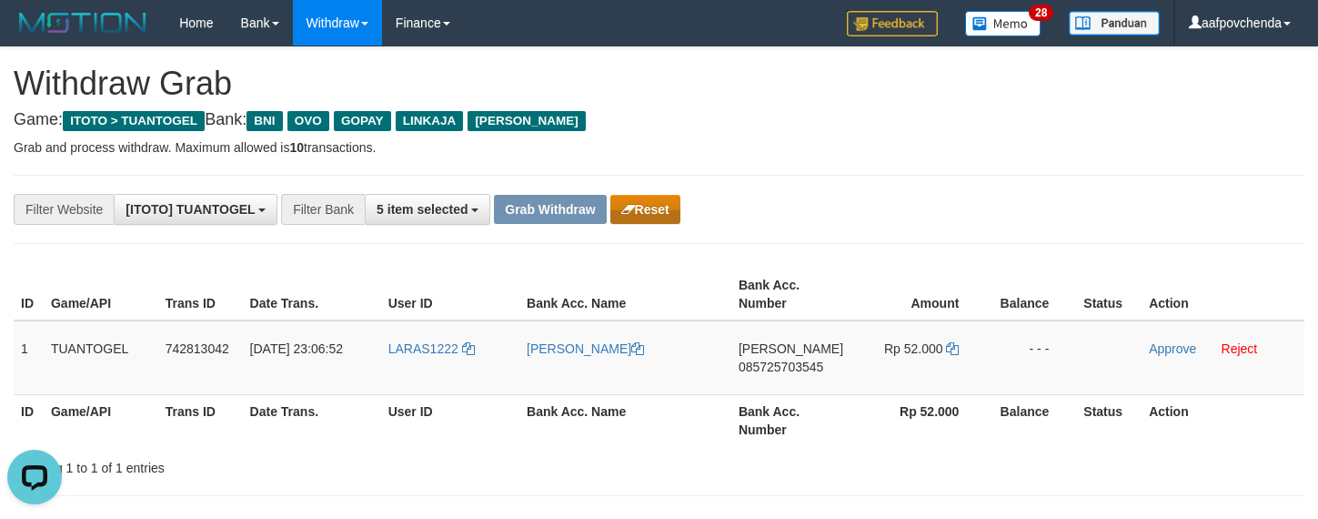  I want to click on th: Rp 52.000, so click(918, 419).